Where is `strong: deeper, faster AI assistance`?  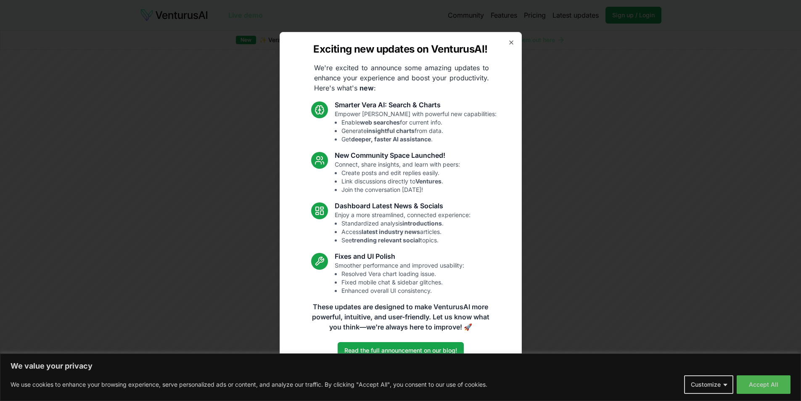 strong: deeper, faster AI assistance is located at coordinates (391, 139).